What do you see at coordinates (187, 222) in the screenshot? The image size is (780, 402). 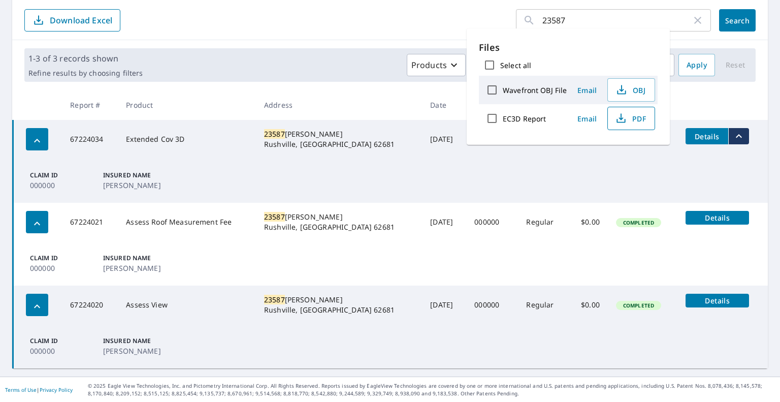 I see `td: Assess Roof Measurement Fee` at bounding box center [187, 222].